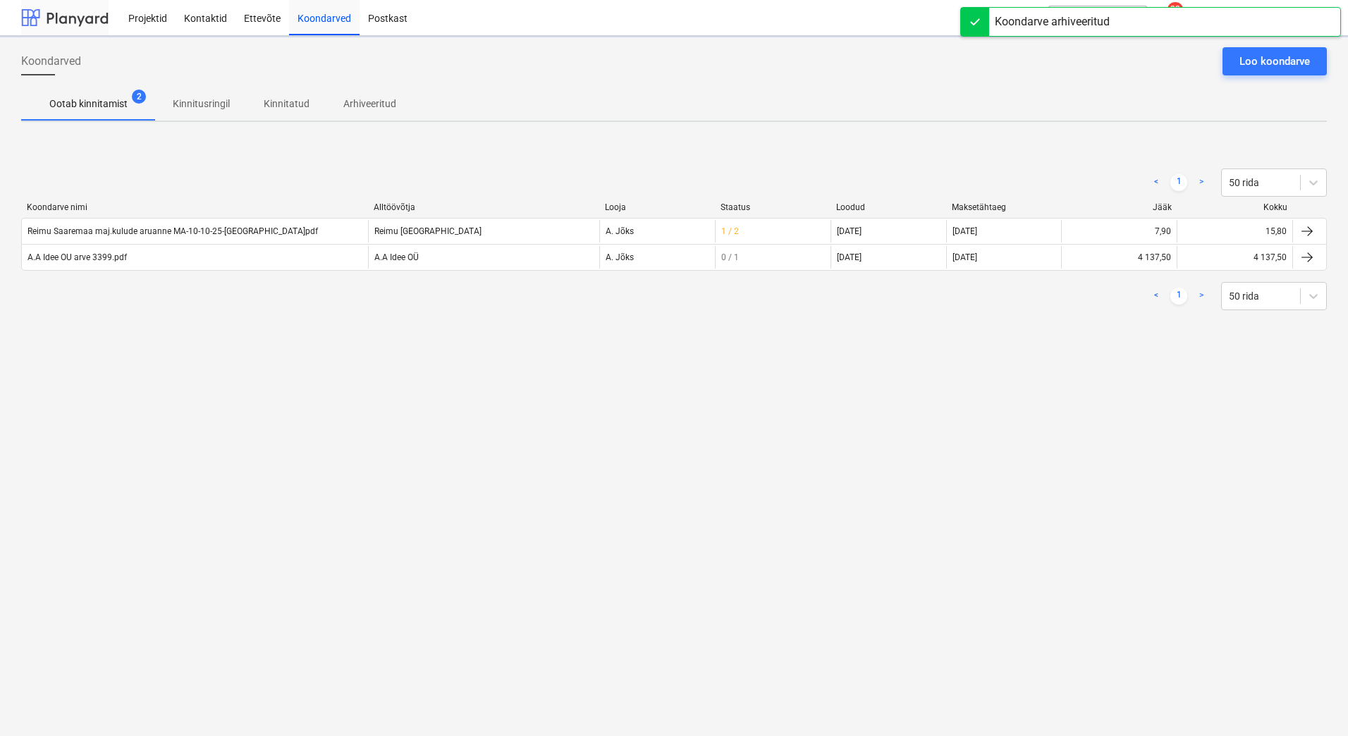  What do you see at coordinates (1004, 207) in the screenshot?
I see `div: Maksetähtaeg` at bounding box center [1004, 207].